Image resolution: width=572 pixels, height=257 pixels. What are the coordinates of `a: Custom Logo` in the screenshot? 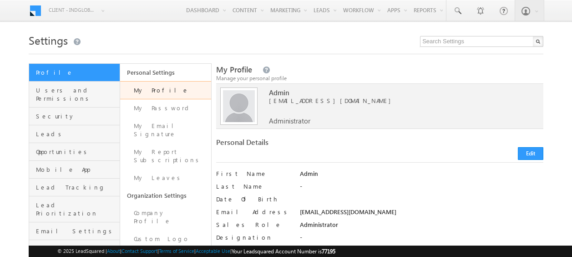 It's located at (166, 239).